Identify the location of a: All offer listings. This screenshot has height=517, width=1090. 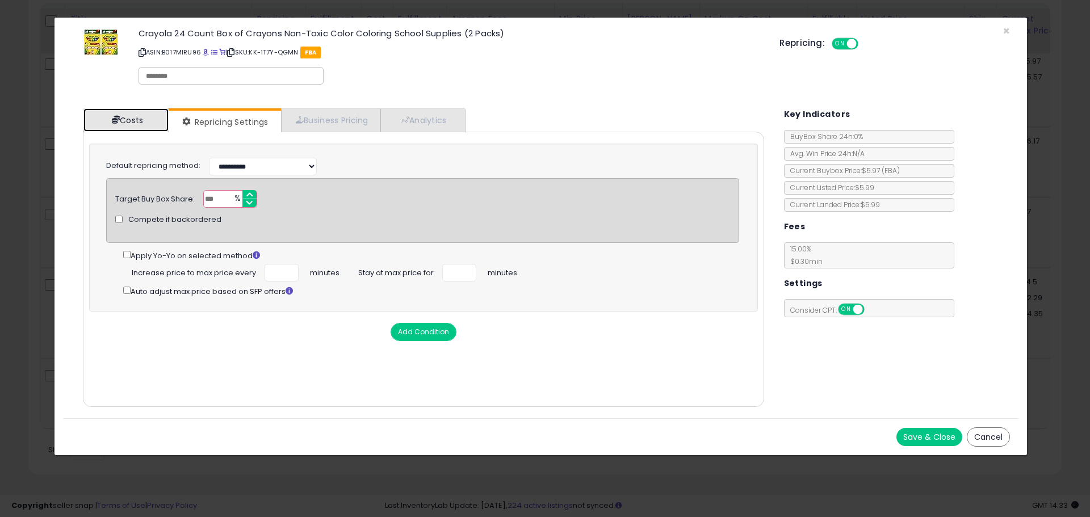
(214, 52).